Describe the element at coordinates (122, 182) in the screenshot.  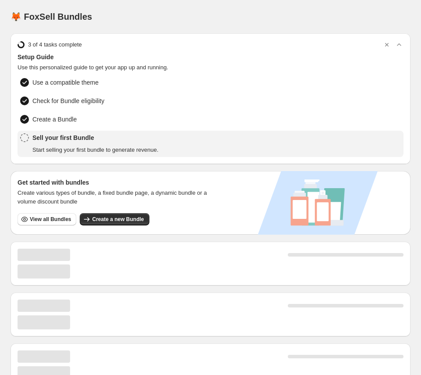
I see `h3: Get started with bundles` at that location.